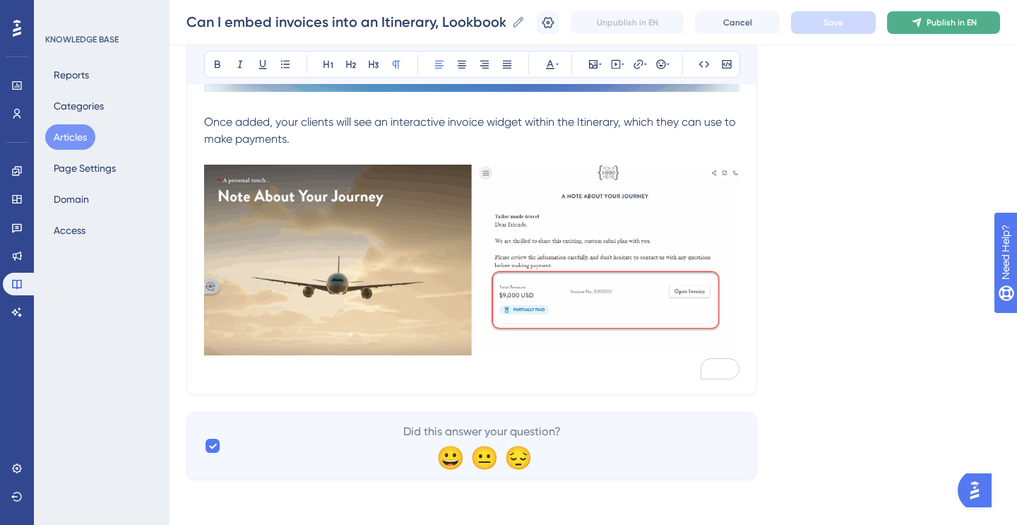 The image size is (1017, 525). What do you see at coordinates (78, 106) in the screenshot?
I see `button: Categories` at bounding box center [78, 106].